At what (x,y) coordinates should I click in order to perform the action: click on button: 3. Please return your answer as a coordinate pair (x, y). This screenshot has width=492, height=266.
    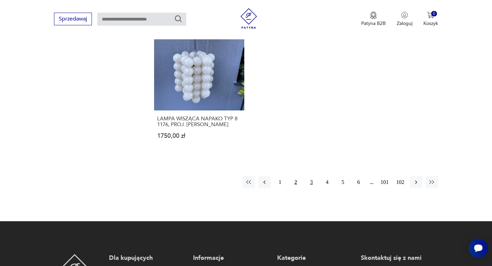
    Looking at the image, I should click on (311, 182).